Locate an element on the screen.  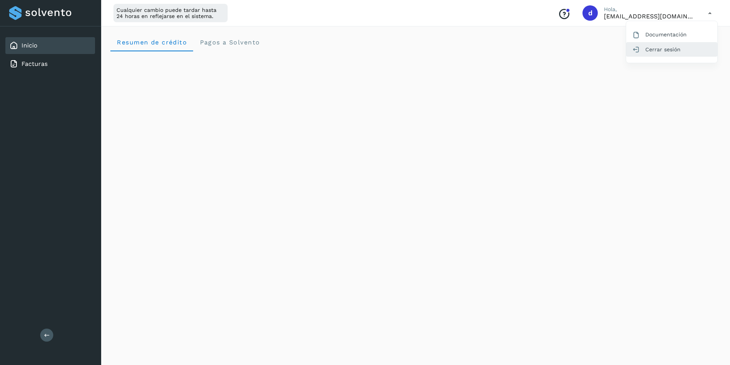
div: Cerrar sesión is located at coordinates (672, 49).